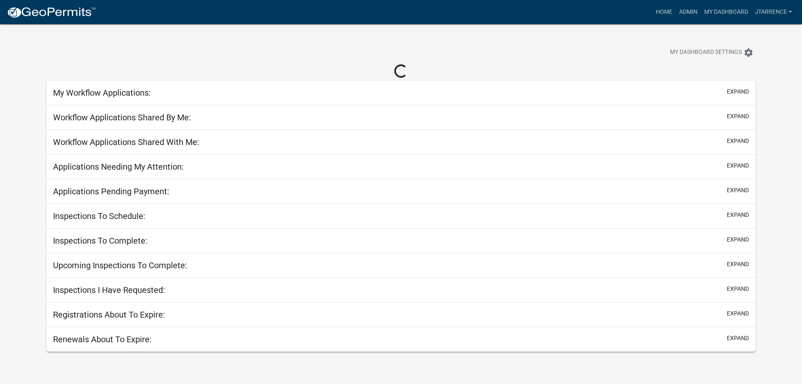  I want to click on button: My Dashboard Settingssettings, so click(712, 52).